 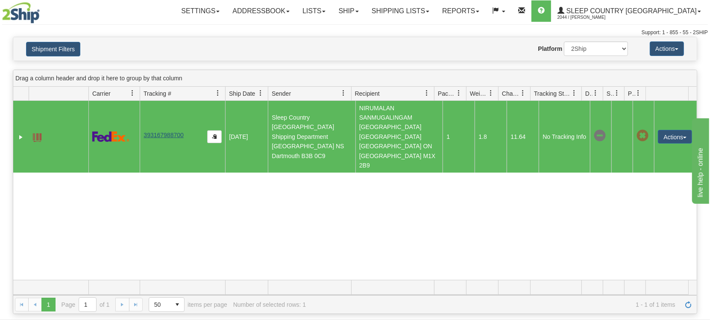 I want to click on div: Number of selected rows: 1, so click(x=270, y=305).